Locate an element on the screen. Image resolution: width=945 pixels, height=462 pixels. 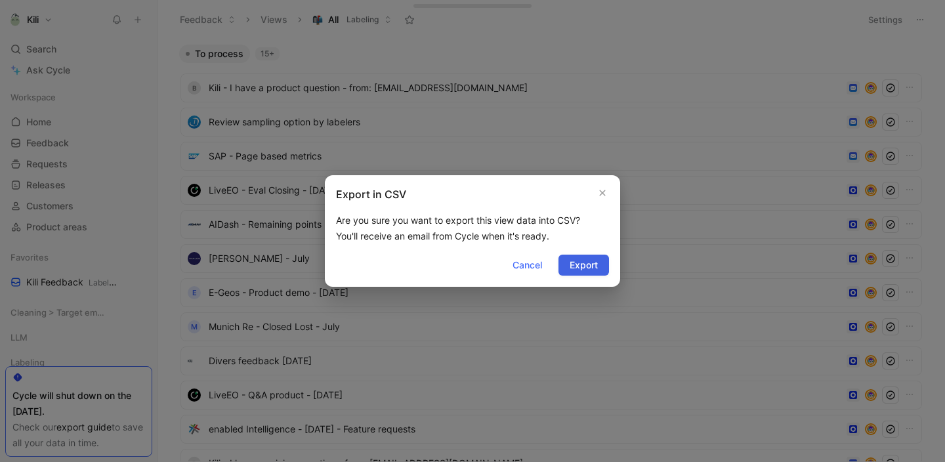
button: Export is located at coordinates (584, 265).